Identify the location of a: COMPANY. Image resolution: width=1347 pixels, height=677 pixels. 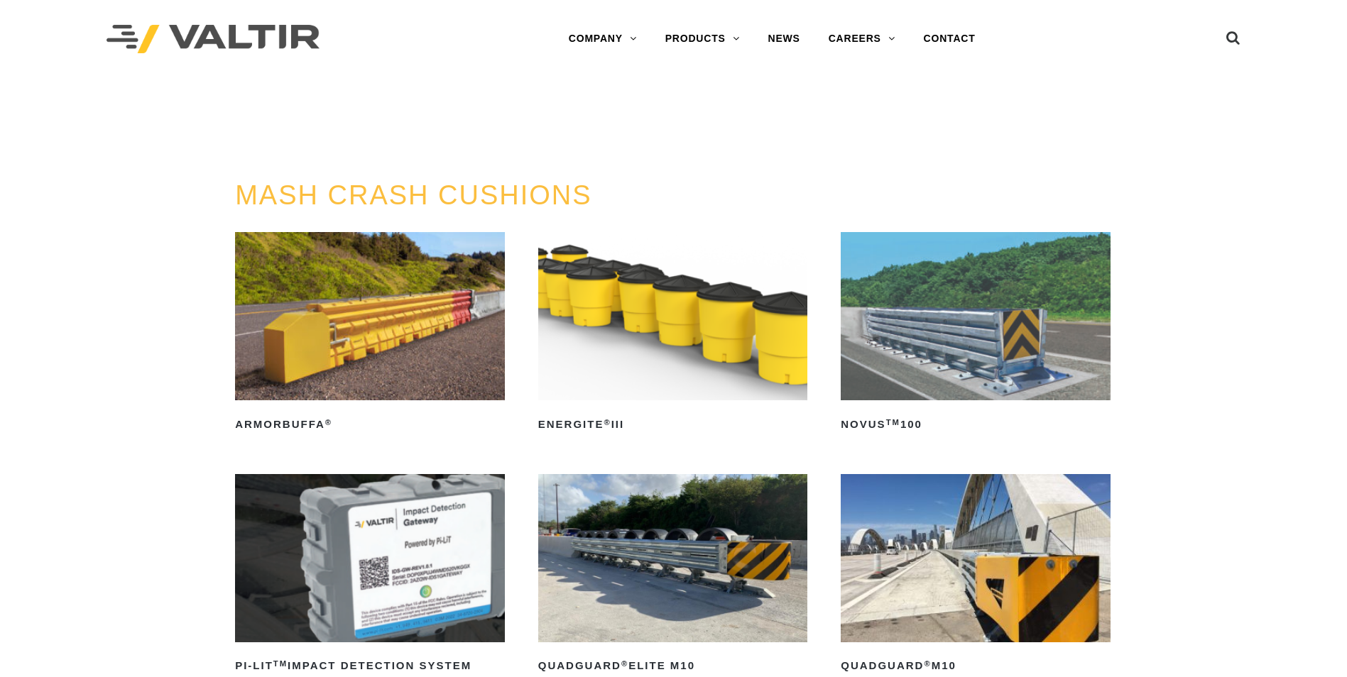
(603, 39).